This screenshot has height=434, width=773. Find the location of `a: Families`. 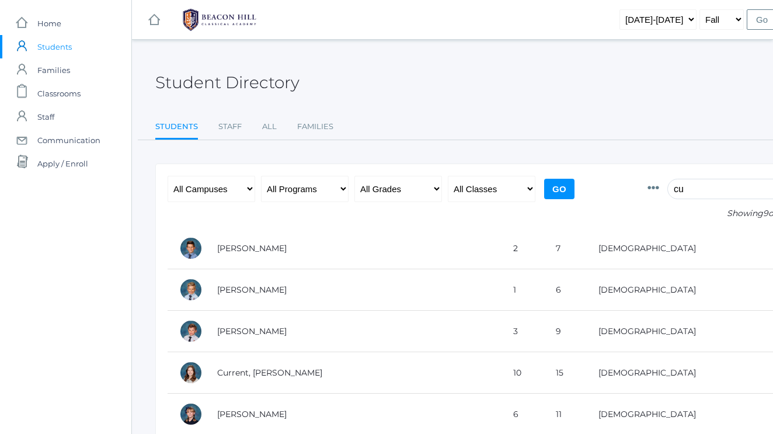

a: Families is located at coordinates (315, 127).